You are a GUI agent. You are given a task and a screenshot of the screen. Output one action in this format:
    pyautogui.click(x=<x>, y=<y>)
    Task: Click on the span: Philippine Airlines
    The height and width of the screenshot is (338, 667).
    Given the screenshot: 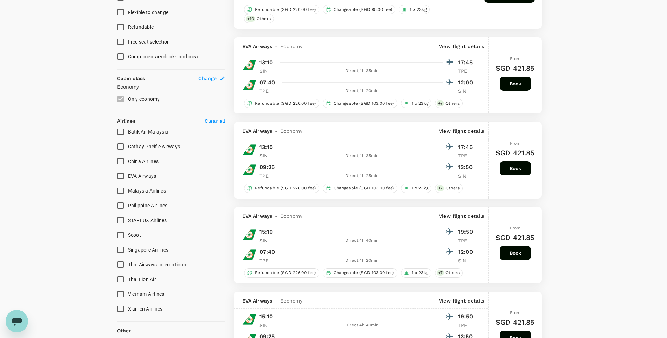 What is the action you would take?
    pyautogui.click(x=148, y=206)
    